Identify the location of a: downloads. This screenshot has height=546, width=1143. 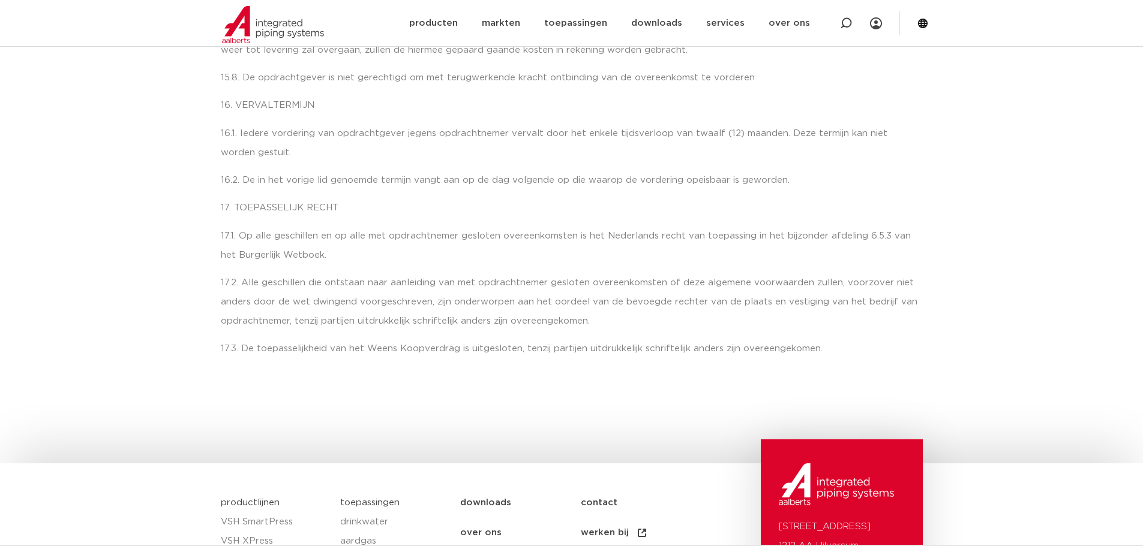
(520, 503).